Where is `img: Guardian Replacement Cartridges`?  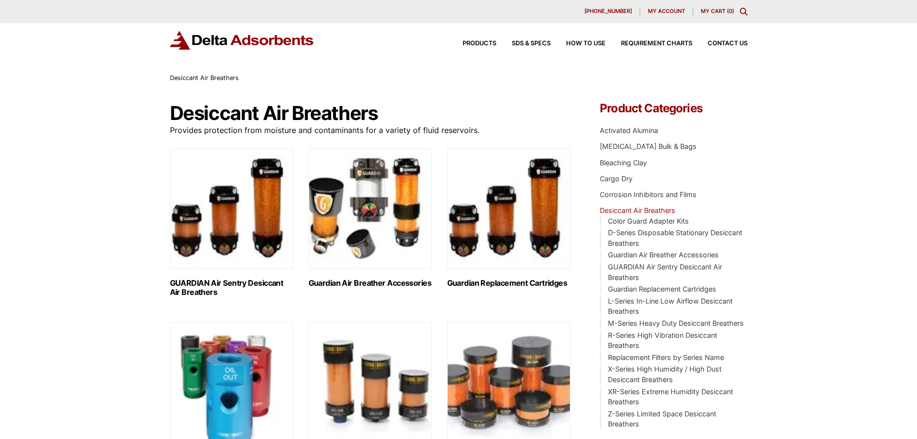
img: Guardian Replacement Cartridges is located at coordinates (509, 209).